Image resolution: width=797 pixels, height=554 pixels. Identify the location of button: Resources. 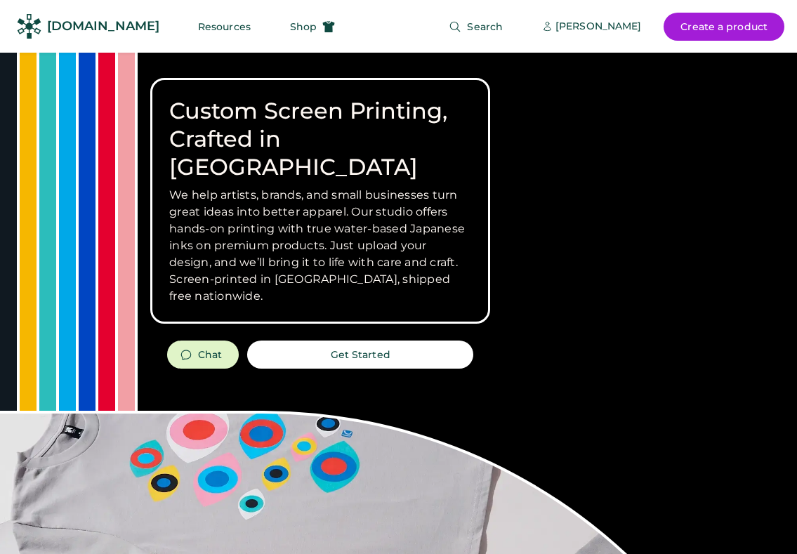
(224, 27).